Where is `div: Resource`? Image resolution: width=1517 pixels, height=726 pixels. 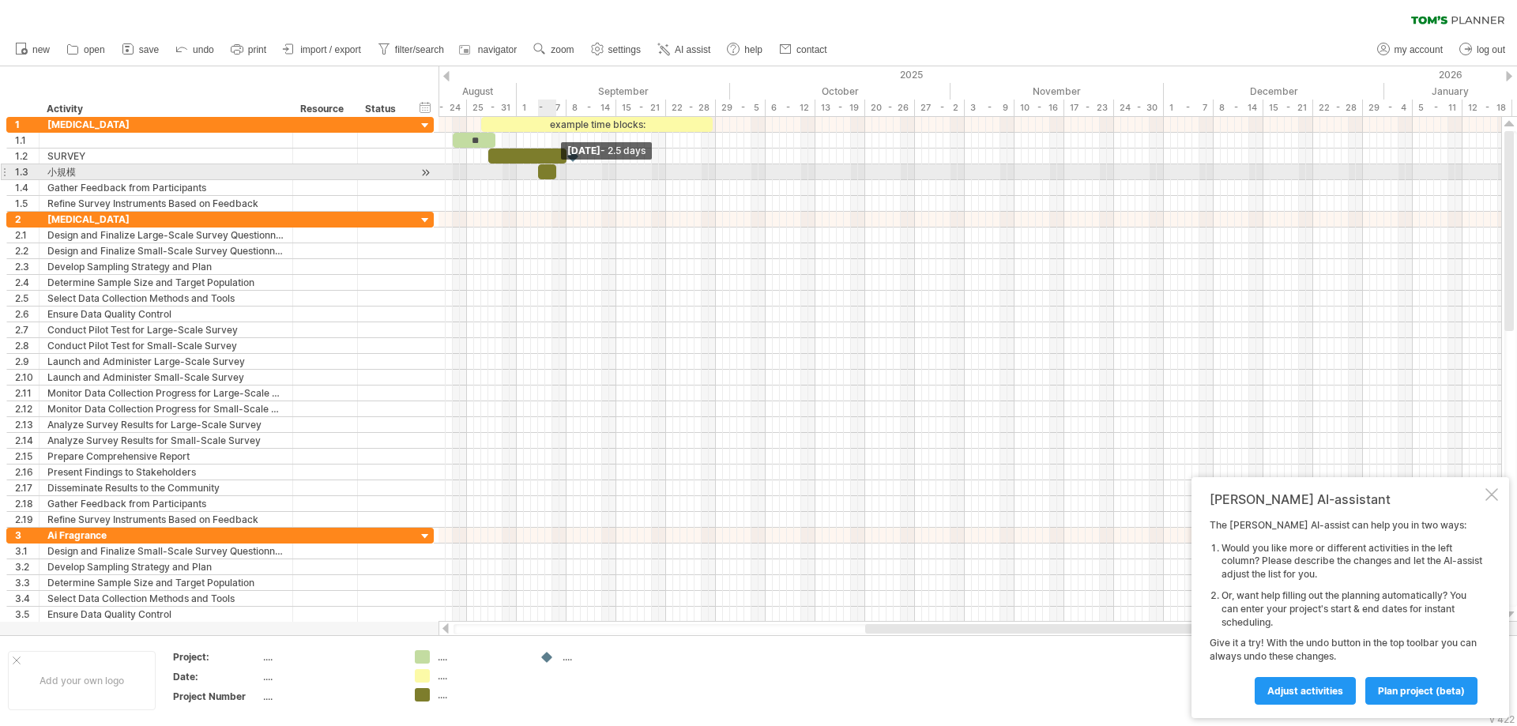
div: Resource is located at coordinates (324, 109).